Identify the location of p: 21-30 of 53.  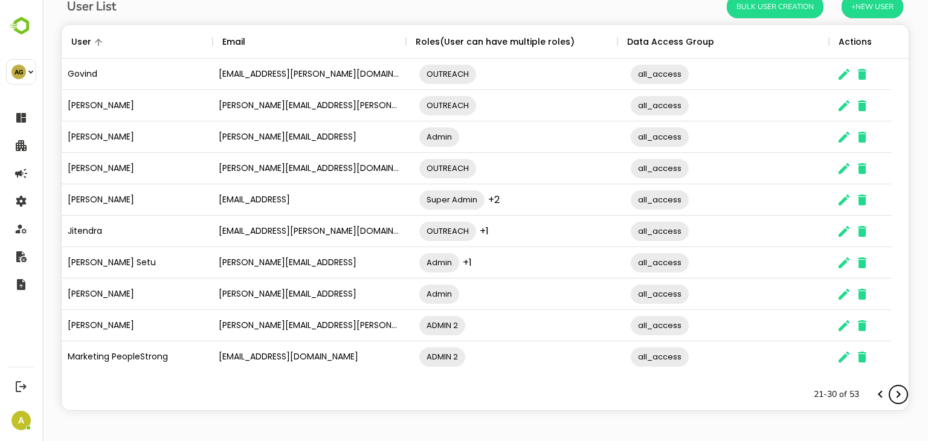
(794, 395).